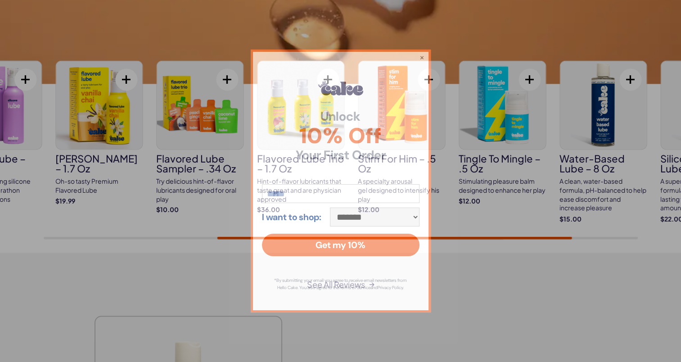 Image resolution: width=681 pixels, height=362 pixels. What do you see at coordinates (355, 287) in the screenshot?
I see `a: Terms of Service` at bounding box center [355, 287].